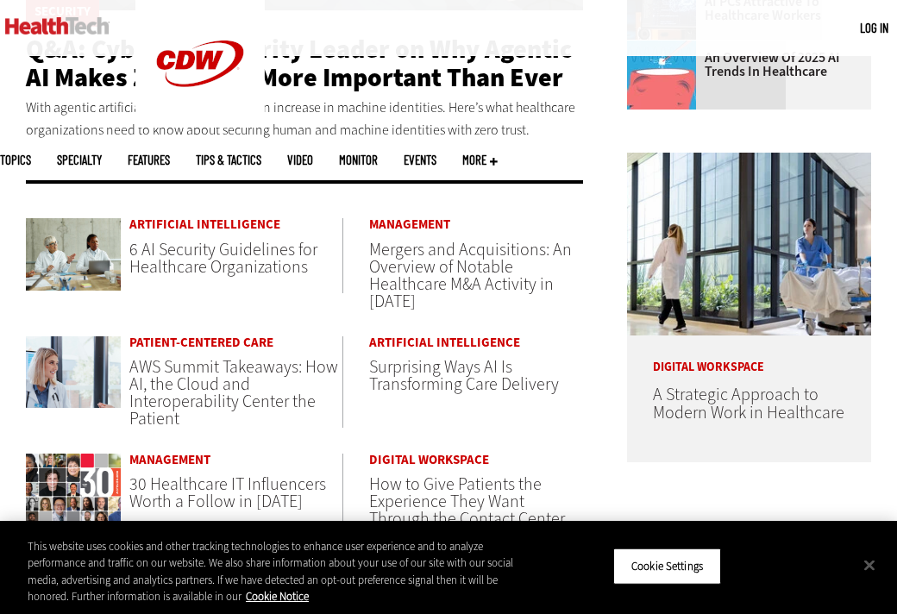 The image size is (897, 614). What do you see at coordinates (283, 572) in the screenshot?
I see `div: This website uses cookies and other tracking technologies to enhance user experience and to analy...` at bounding box center [283, 572].